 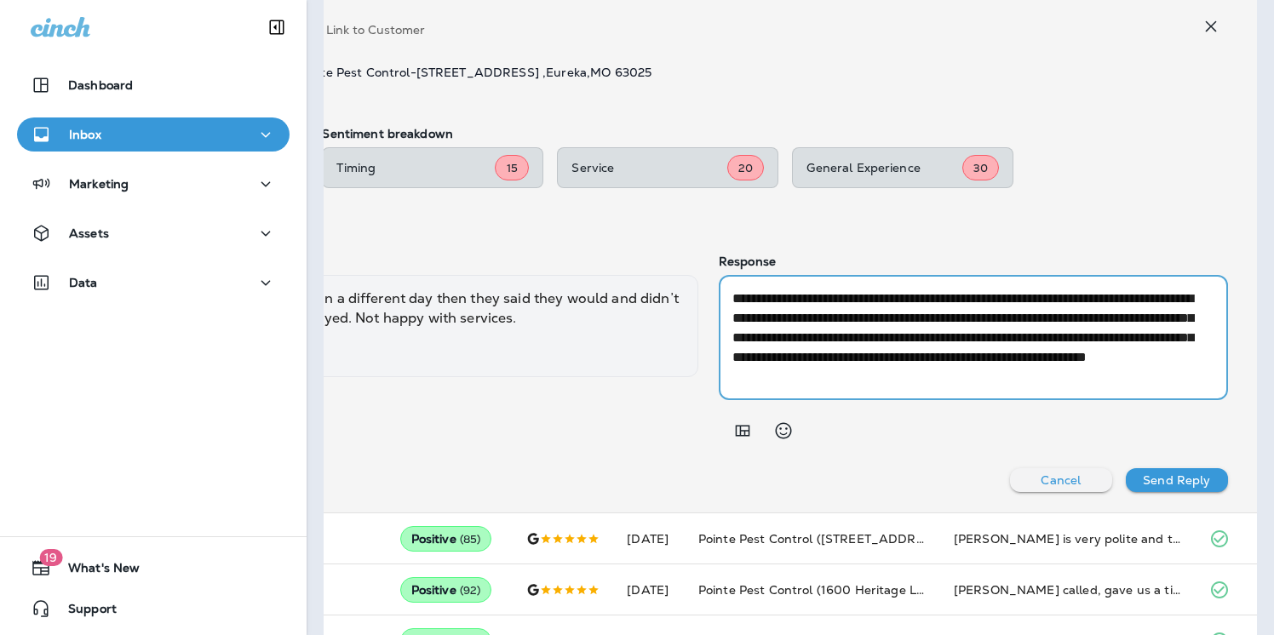 I want to click on p: General Experience, so click(x=884, y=168).